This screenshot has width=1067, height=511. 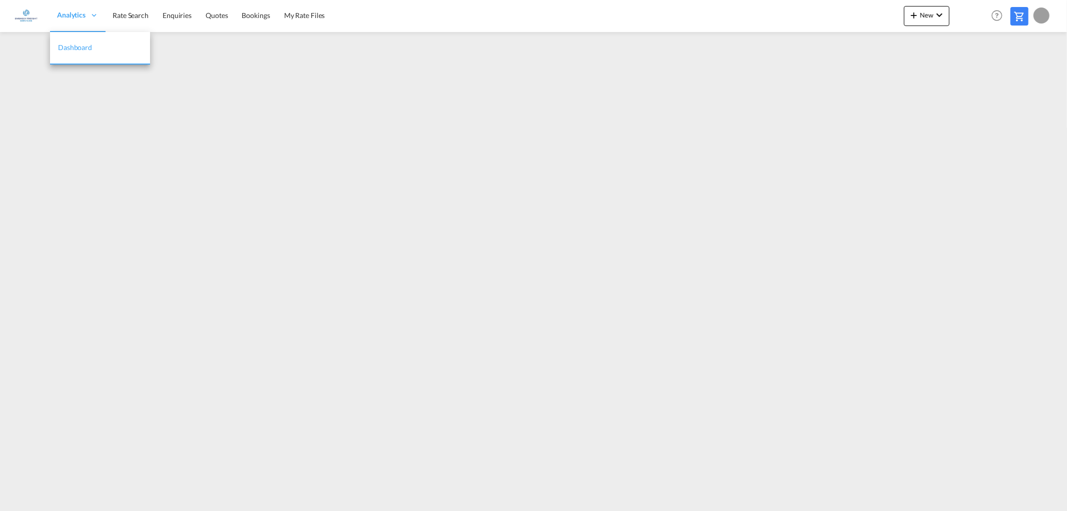 What do you see at coordinates (999, 16) in the screenshot?
I see `div: Help` at bounding box center [999, 16].